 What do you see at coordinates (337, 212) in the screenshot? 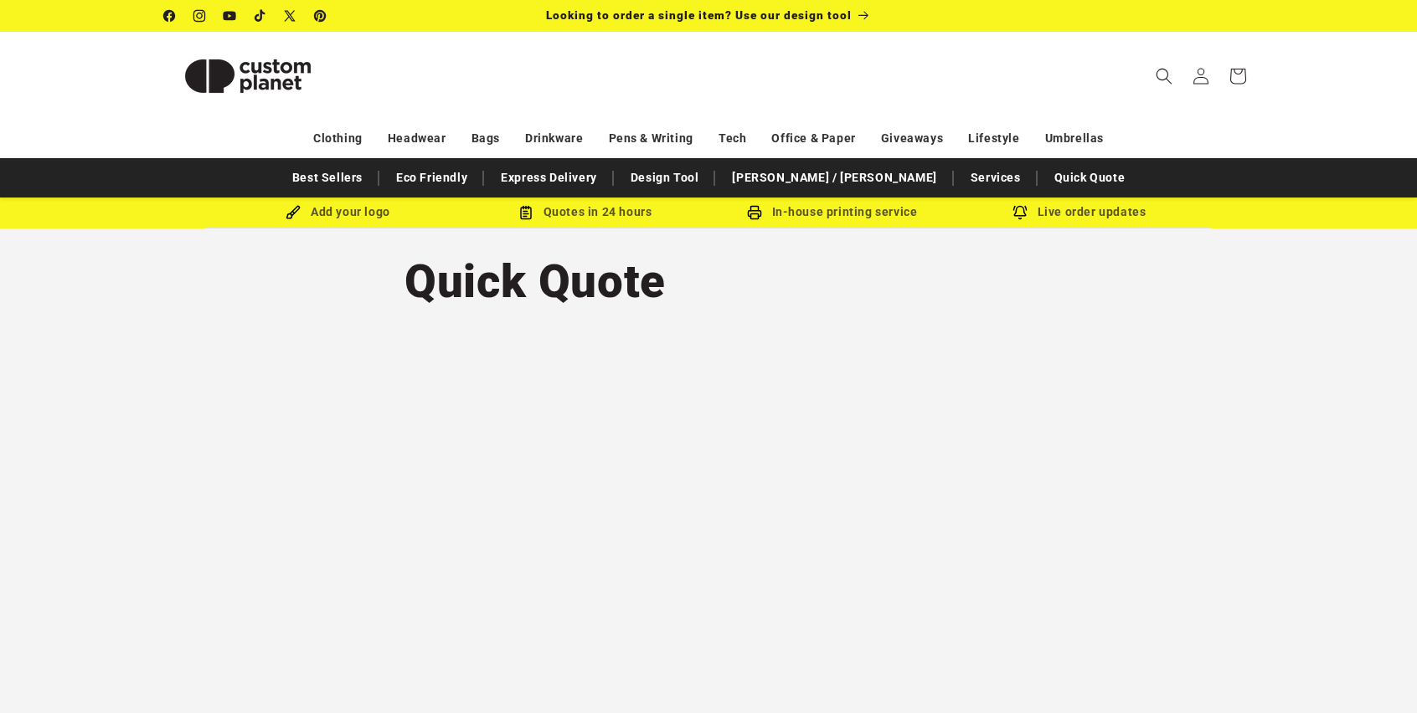
I see `div: Add your logo` at bounding box center [337, 212].